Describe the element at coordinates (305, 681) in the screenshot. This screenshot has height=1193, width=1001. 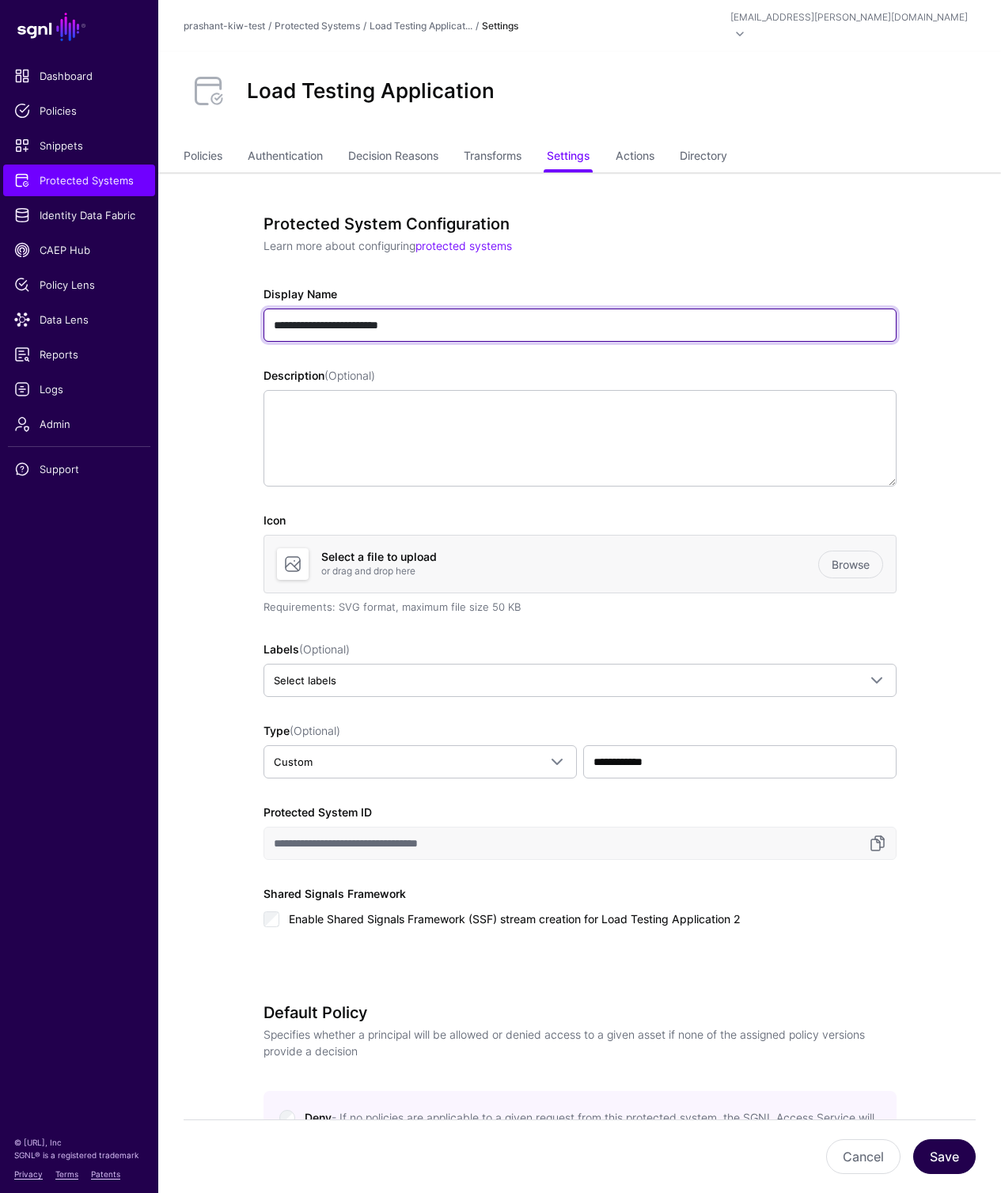
I see `span: Select labels` at that location.